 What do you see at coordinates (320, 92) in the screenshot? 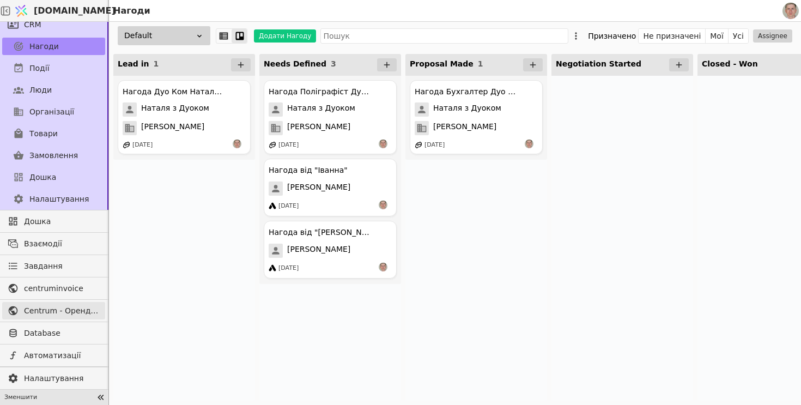
I see `div: Нагода Поліграфіст Дуо Ком Наталя з Дуоком` at bounding box center [320, 92].